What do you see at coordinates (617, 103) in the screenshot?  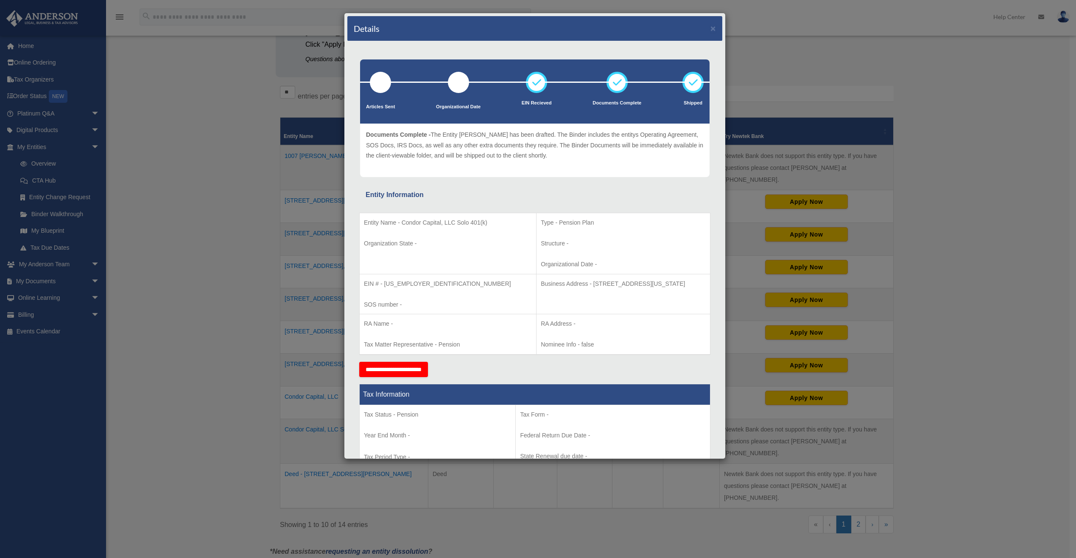 I see `p: Documents Complete` at bounding box center [617, 103].